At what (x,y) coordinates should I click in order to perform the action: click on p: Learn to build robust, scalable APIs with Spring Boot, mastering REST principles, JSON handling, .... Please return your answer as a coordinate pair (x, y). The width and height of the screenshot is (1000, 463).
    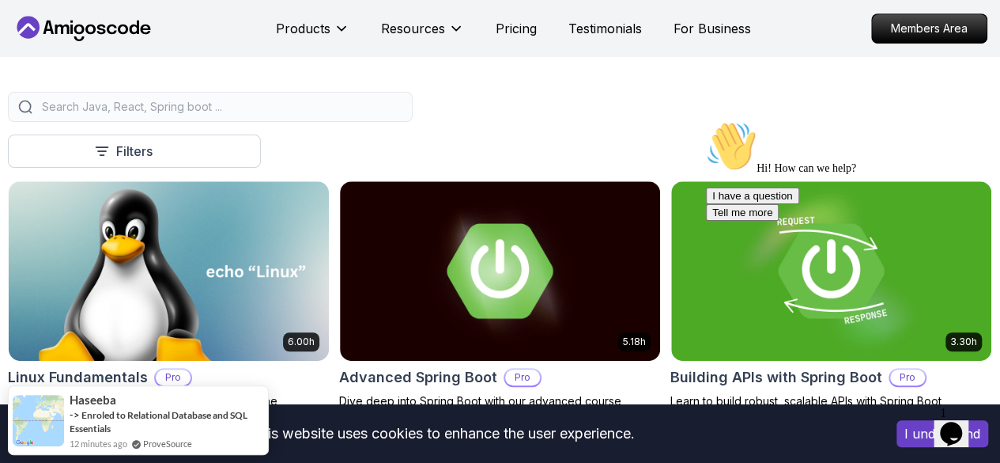
    Looking at the image, I should click on (831, 417).